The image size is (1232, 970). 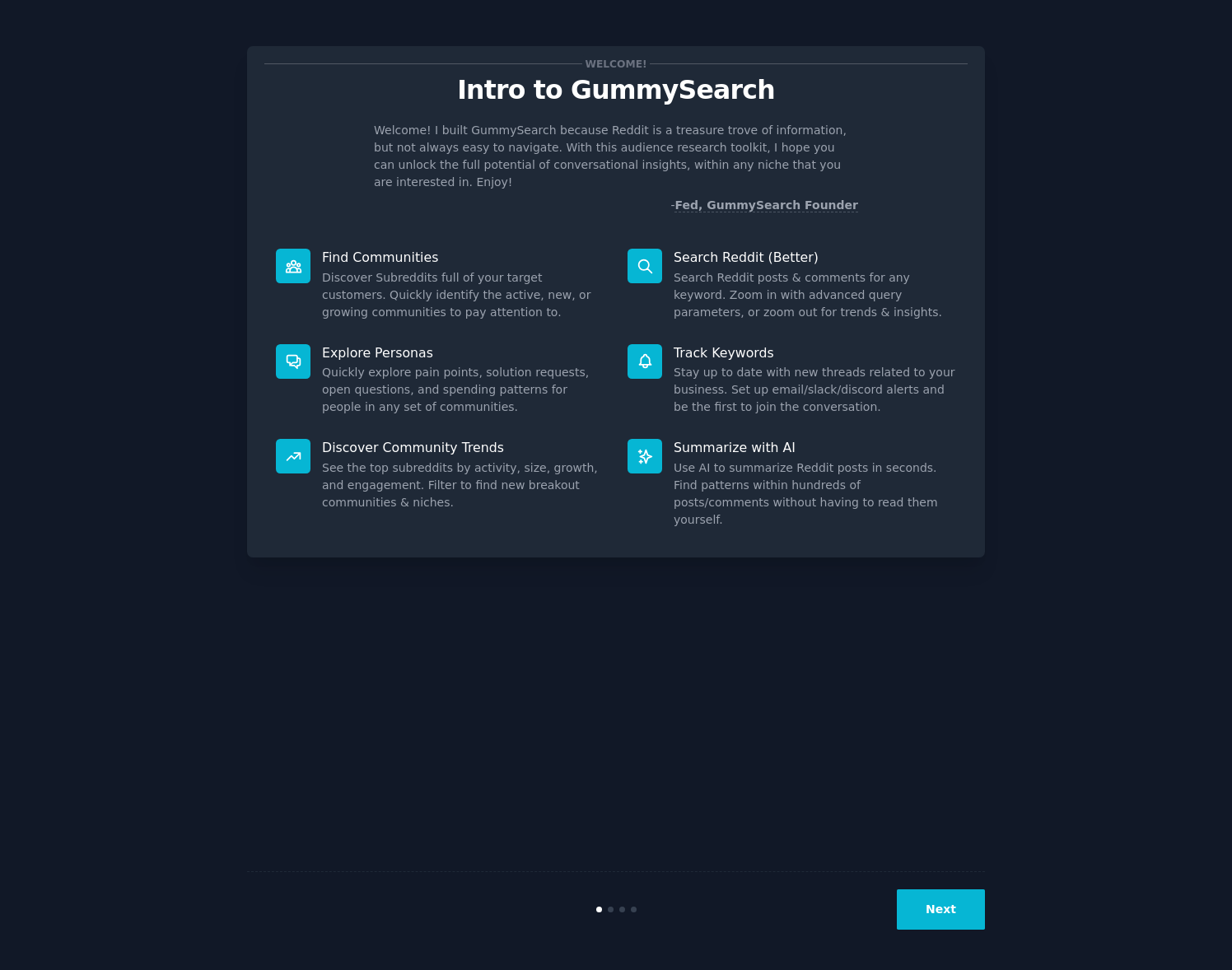 What do you see at coordinates (463, 295) in the screenshot?
I see `dd: Discover Subreddits full of your target customers. Quickly identify the active, new, or growing c...` at bounding box center [463, 295].